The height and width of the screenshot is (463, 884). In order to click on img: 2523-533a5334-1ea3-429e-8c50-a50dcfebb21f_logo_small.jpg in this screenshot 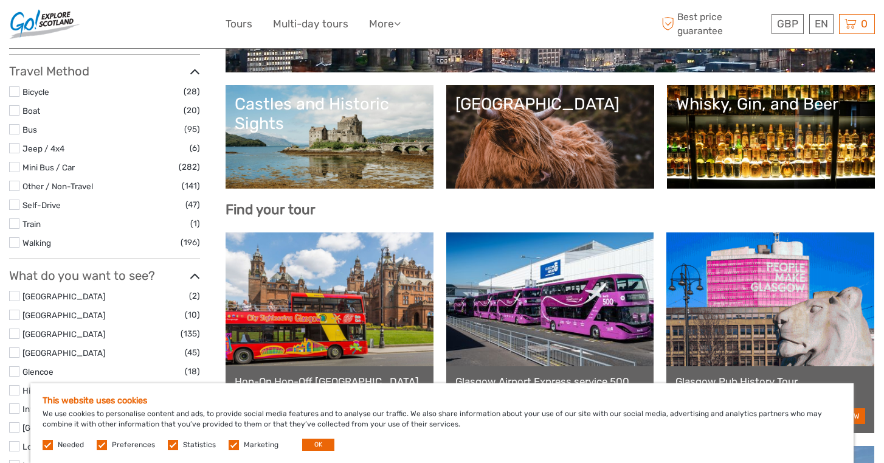, I will do `click(44, 24)`.